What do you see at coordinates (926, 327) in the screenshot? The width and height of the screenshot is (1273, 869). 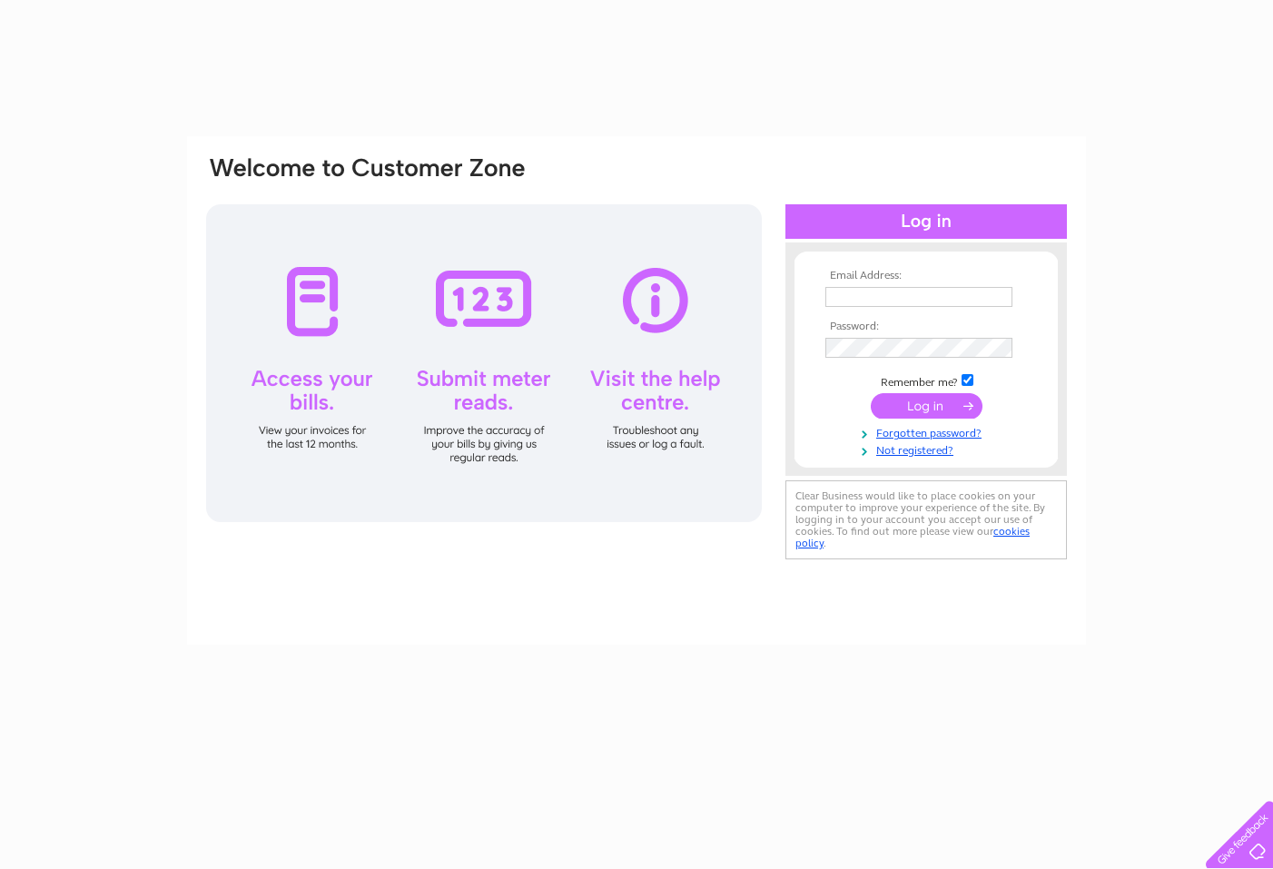 I see `th: Password:` at bounding box center [926, 327].